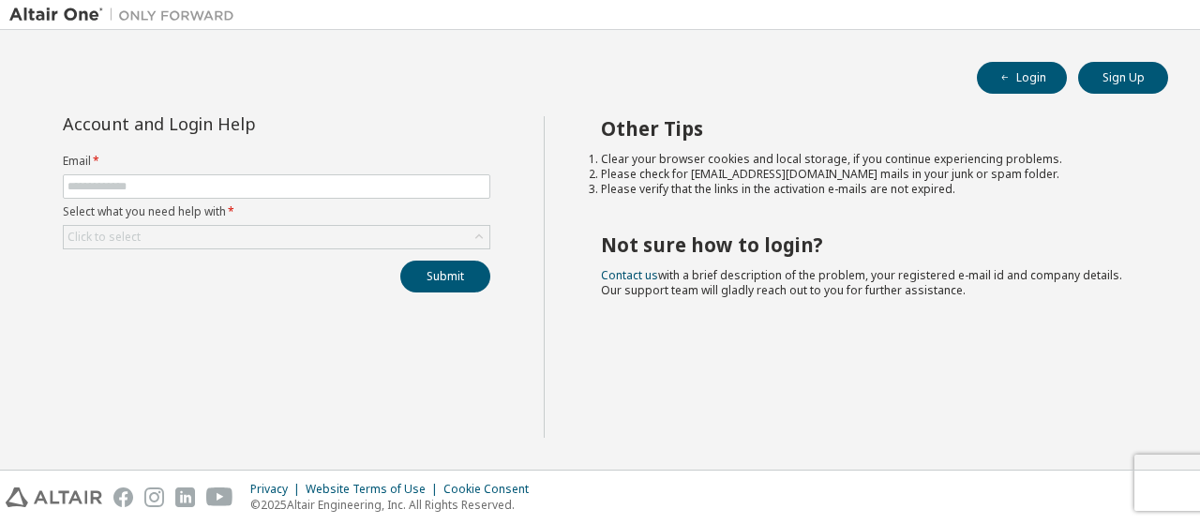  I want to click on a: Contact us, so click(629, 275).